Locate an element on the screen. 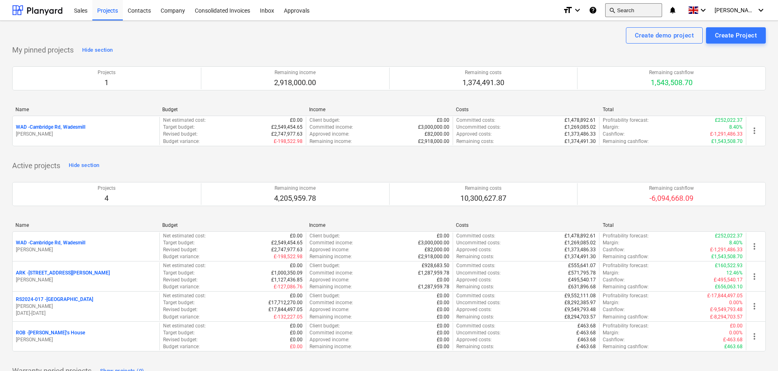  p: 1 is located at coordinates (107, 83).